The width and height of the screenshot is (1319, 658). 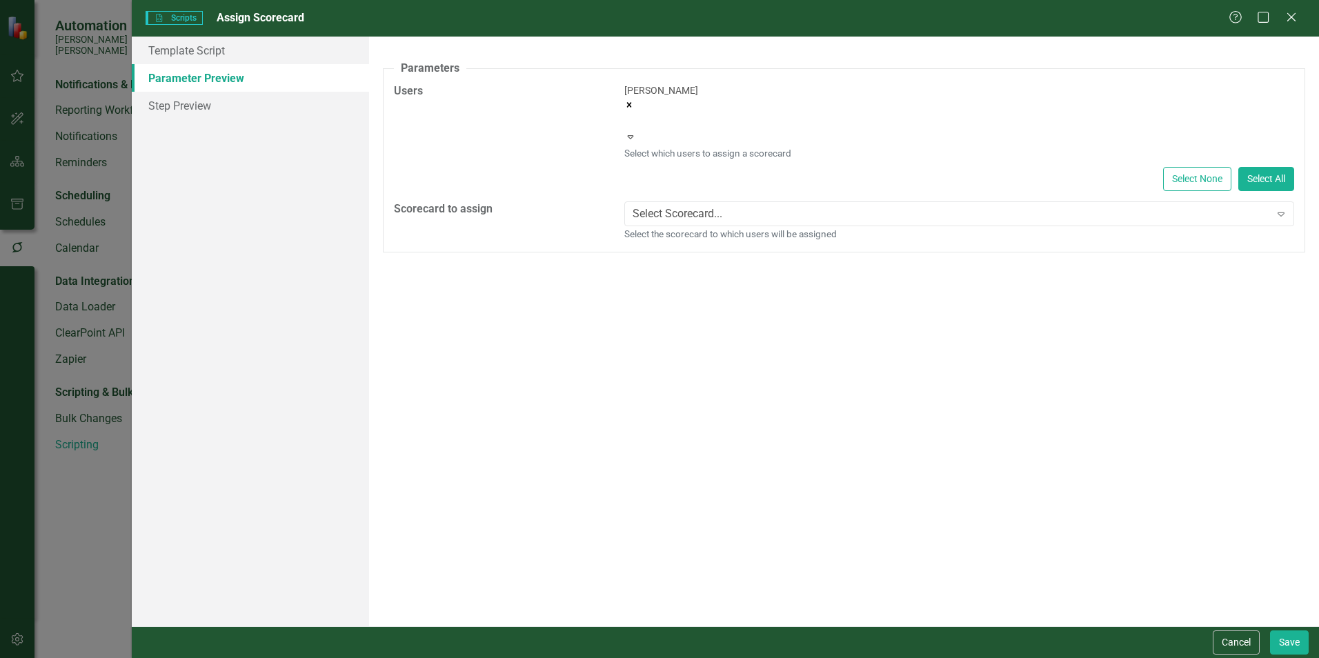 What do you see at coordinates (959, 234) in the screenshot?
I see `small: Select the scorecard to which users will be assigned` at bounding box center [959, 234].